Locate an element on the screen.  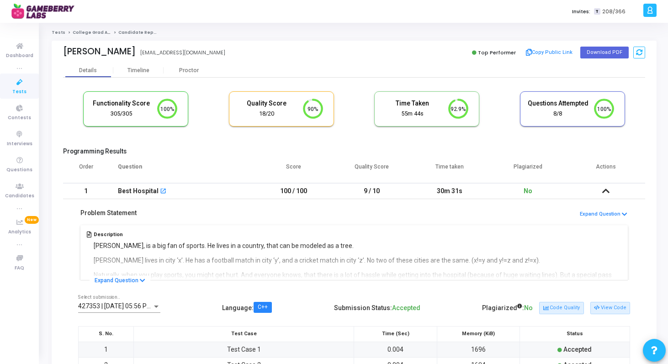
span: Dashboard is located at coordinates (20, 56).